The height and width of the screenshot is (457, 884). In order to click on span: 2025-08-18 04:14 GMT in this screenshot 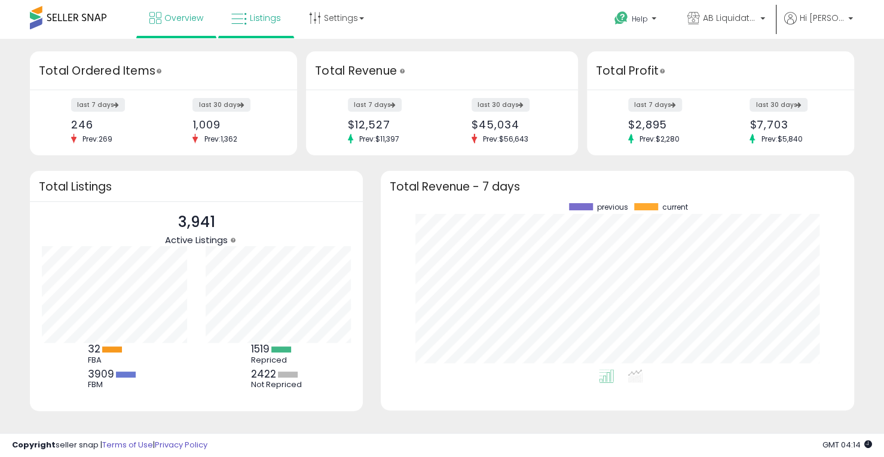, I will do `click(847, 445)`.